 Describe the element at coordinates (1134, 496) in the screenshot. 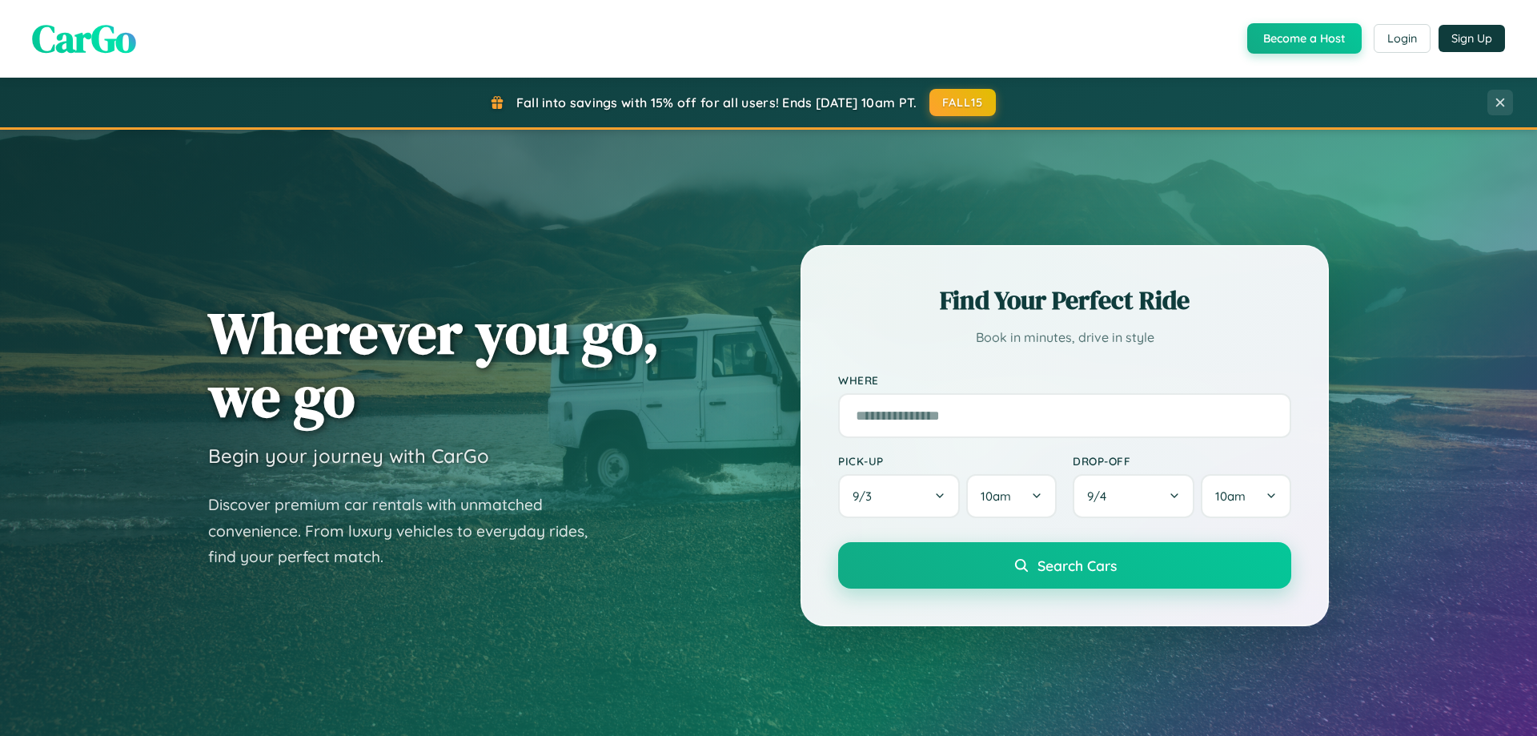

I see `button: 9/4` at that location.